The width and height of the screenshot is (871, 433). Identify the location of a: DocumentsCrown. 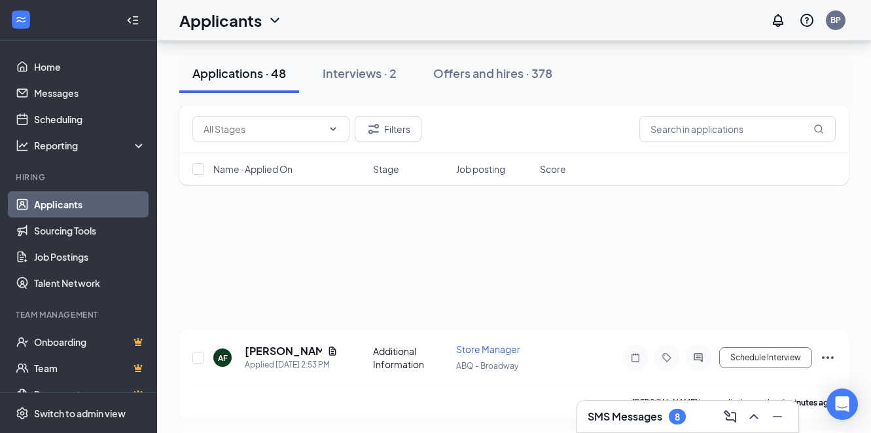
(90, 394).